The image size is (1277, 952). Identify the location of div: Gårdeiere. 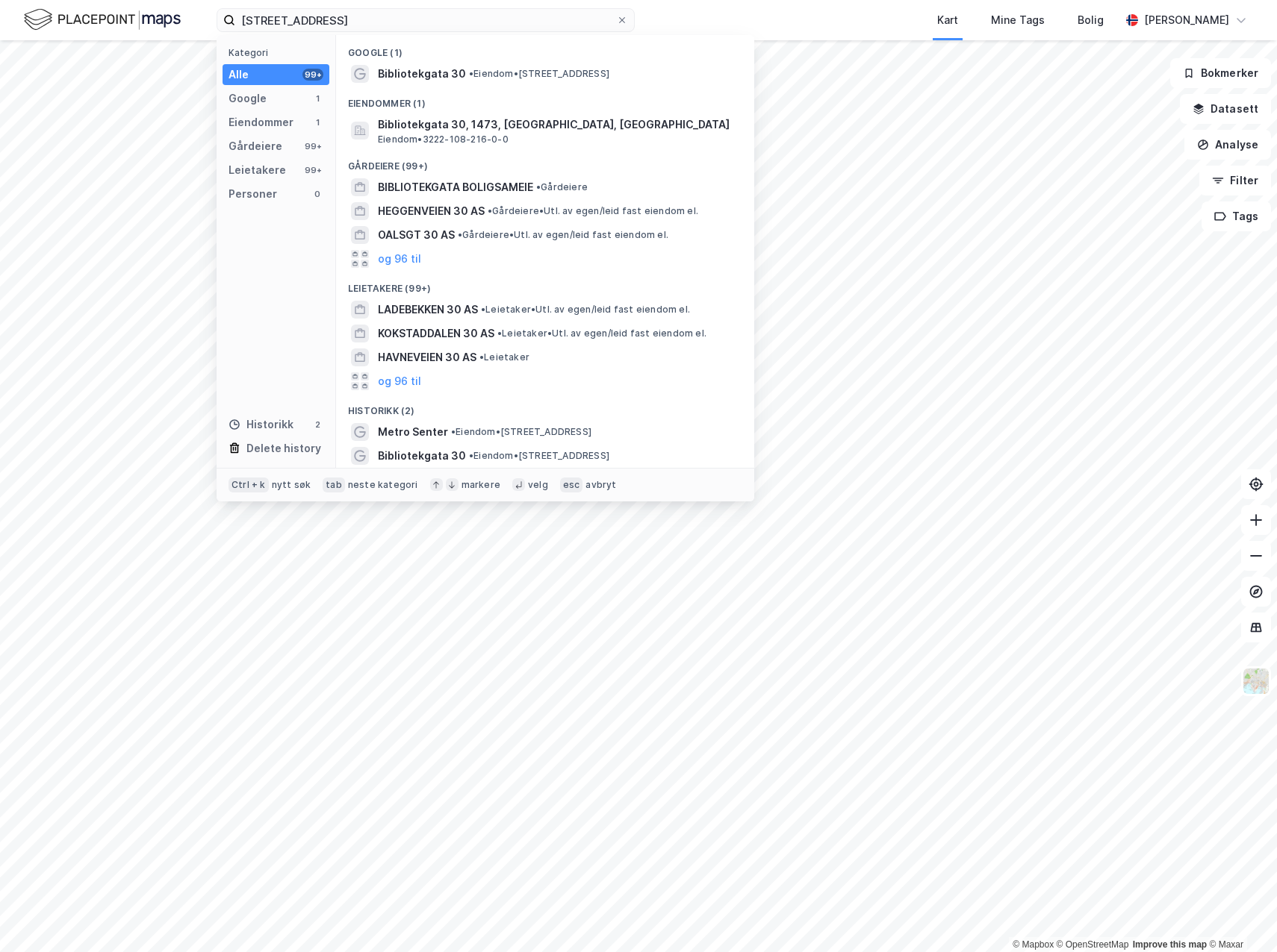
(255, 147).